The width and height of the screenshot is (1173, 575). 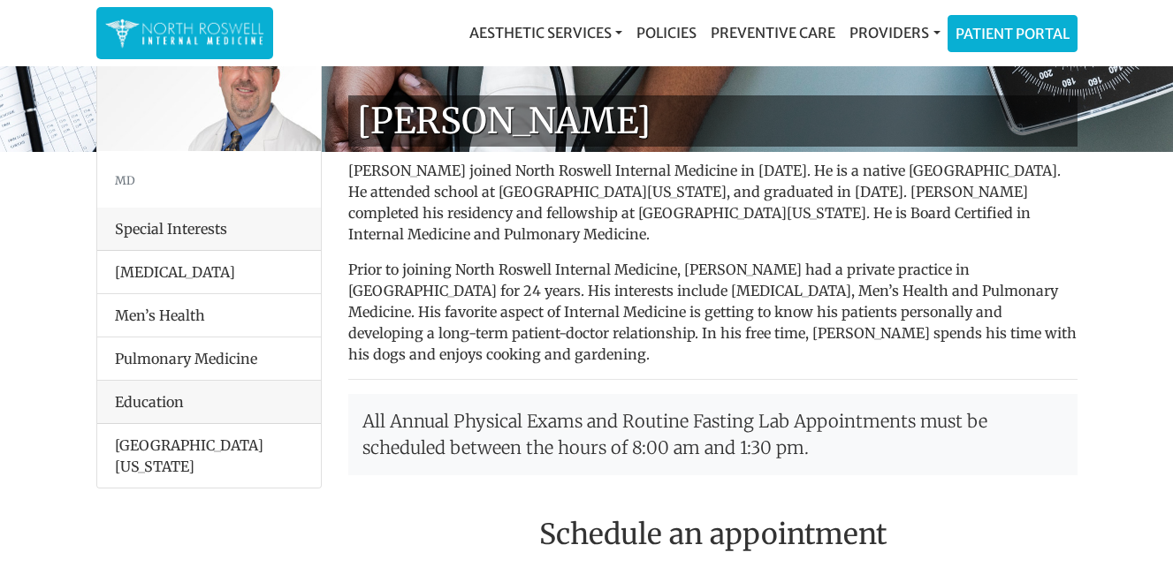 What do you see at coordinates (545, 33) in the screenshot?
I see `a: Aesthetic Services` at bounding box center [545, 33].